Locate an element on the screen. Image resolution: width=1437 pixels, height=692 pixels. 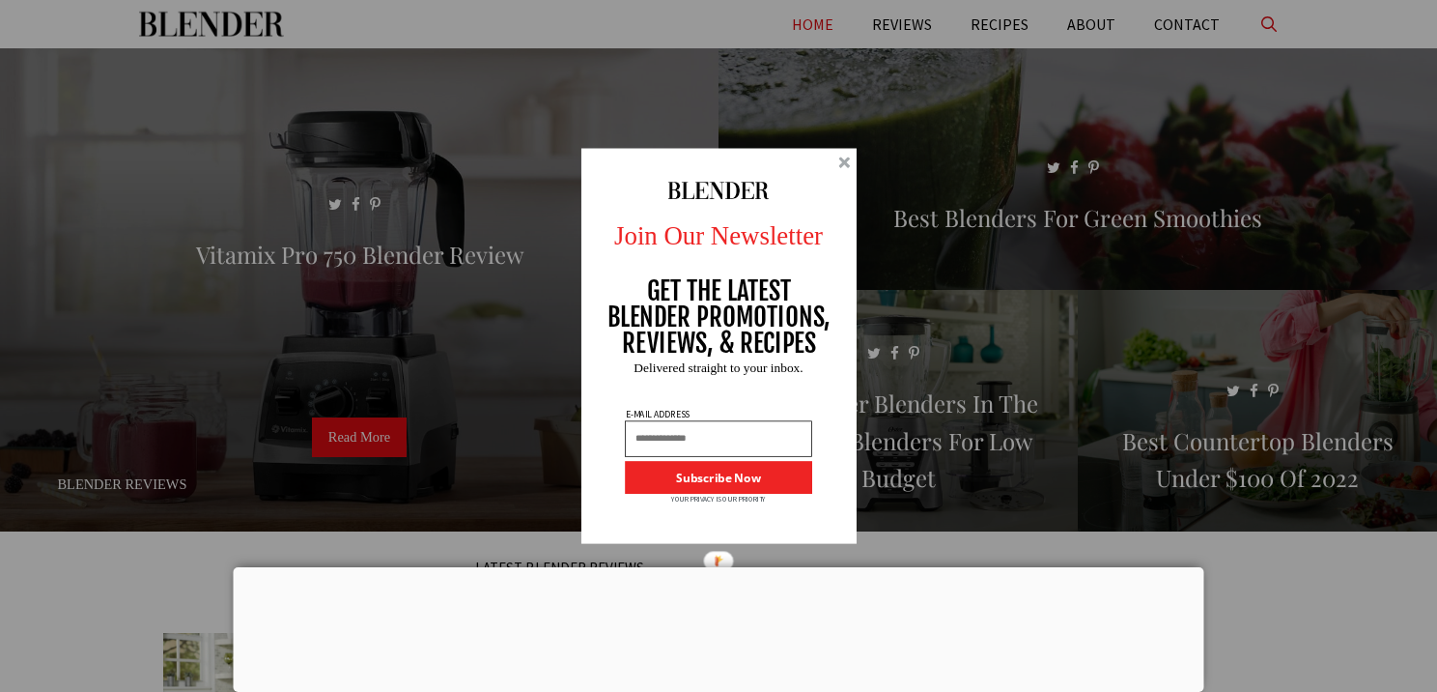
div: YOUR PRIVACY IS OUR PRIORITY is located at coordinates (719, 498).